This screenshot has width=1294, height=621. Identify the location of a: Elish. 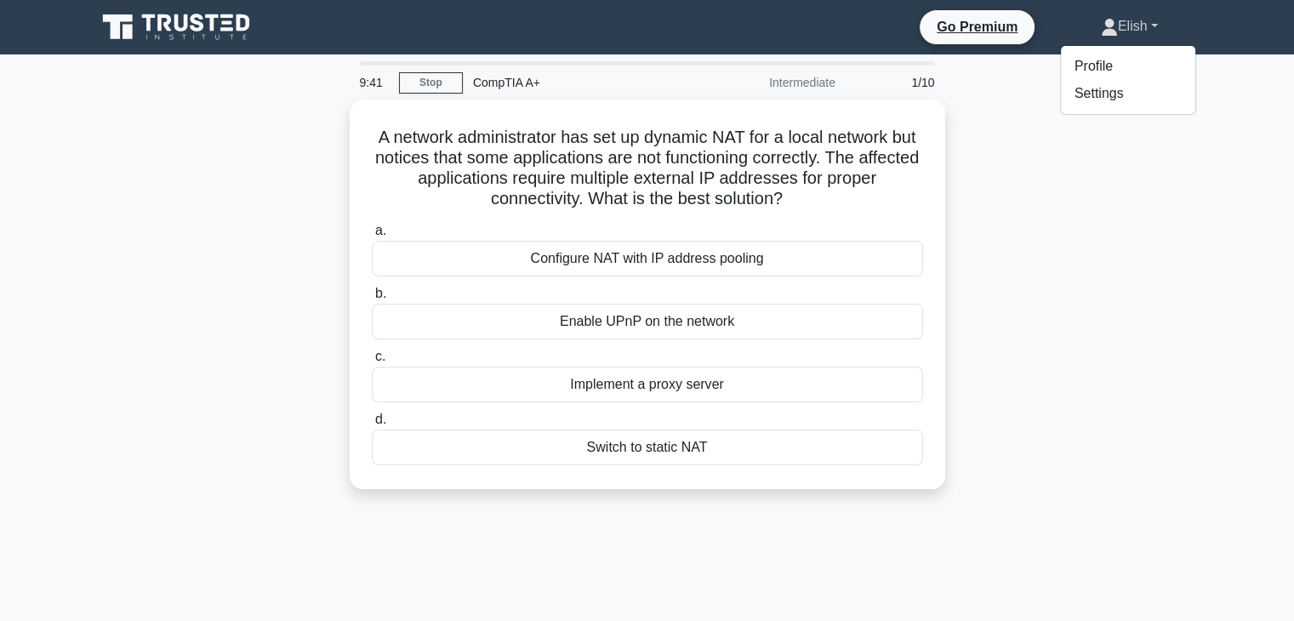
(1129, 26).